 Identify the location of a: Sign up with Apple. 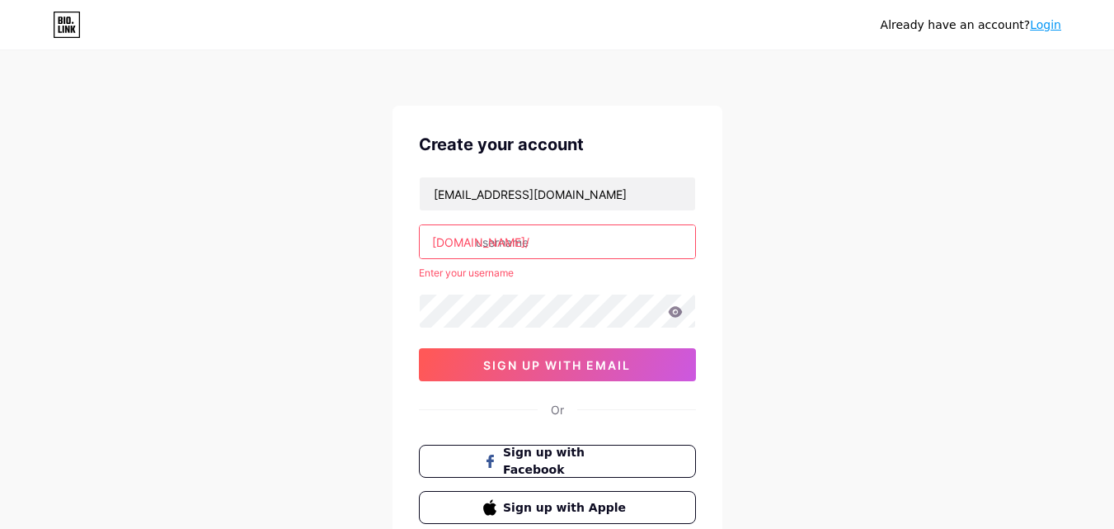
(558, 507).